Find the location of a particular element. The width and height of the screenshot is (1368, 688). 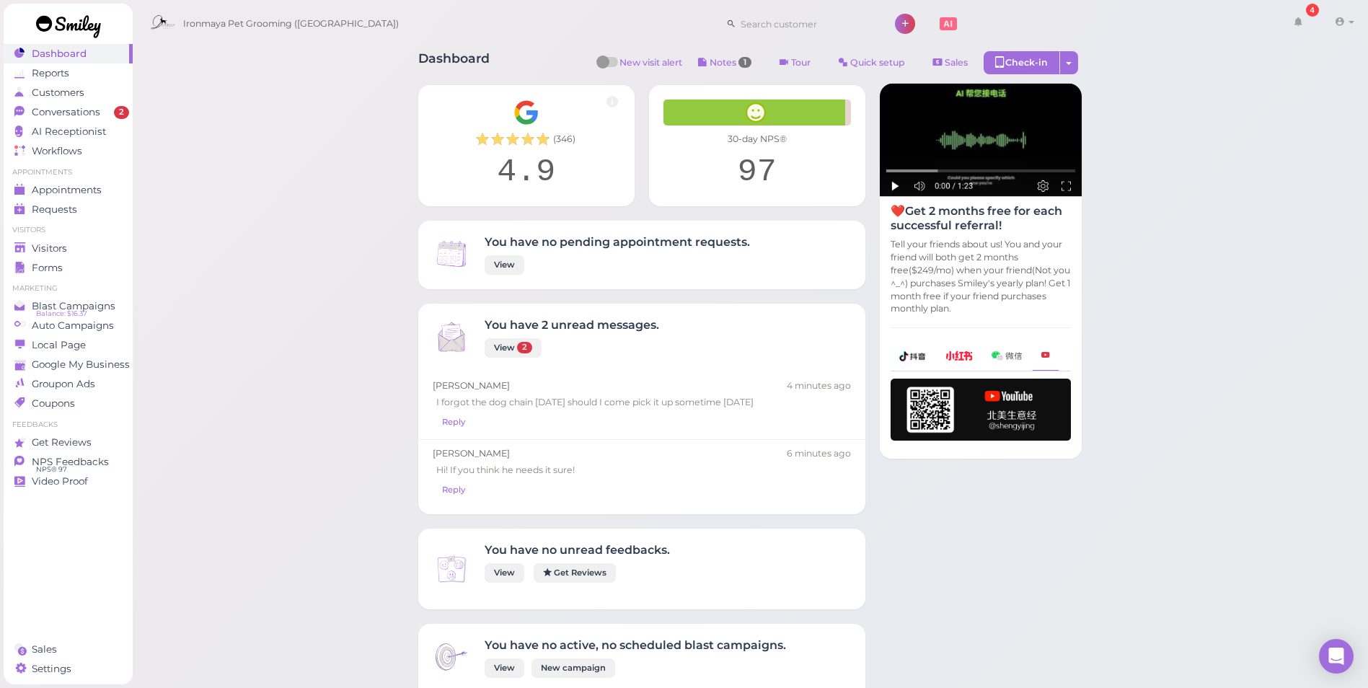

input: Search customer is located at coordinates (805, 24).